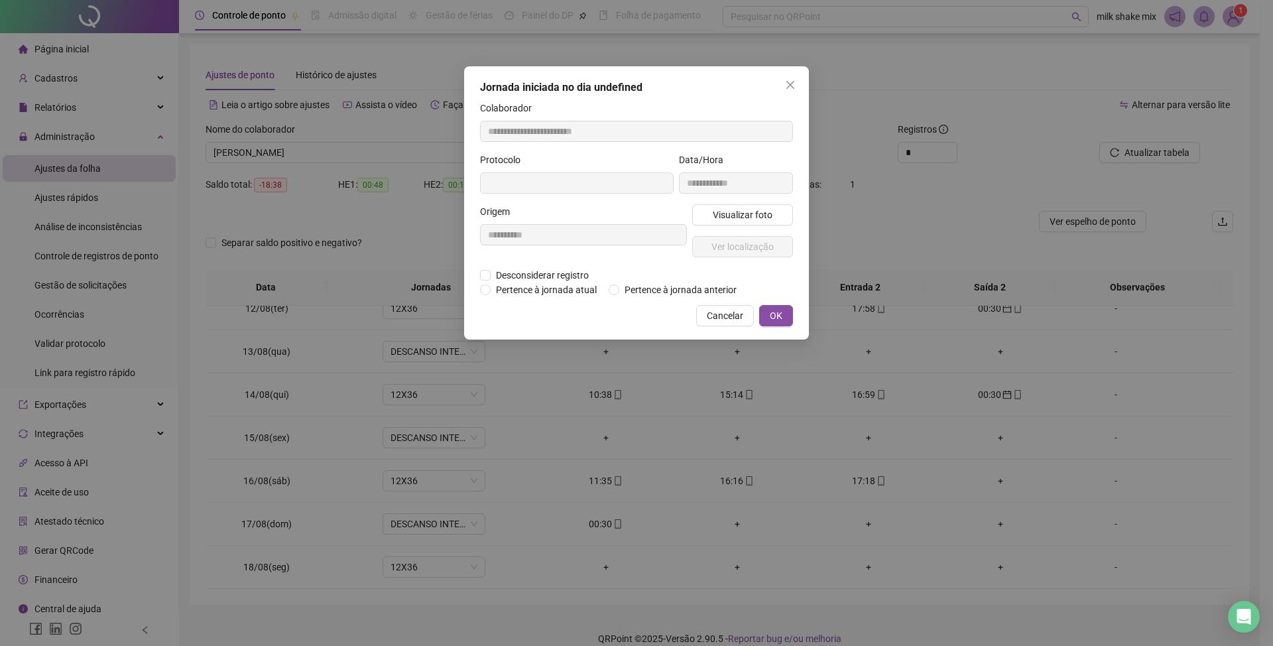  I want to click on label: Colaborador, so click(510, 108).